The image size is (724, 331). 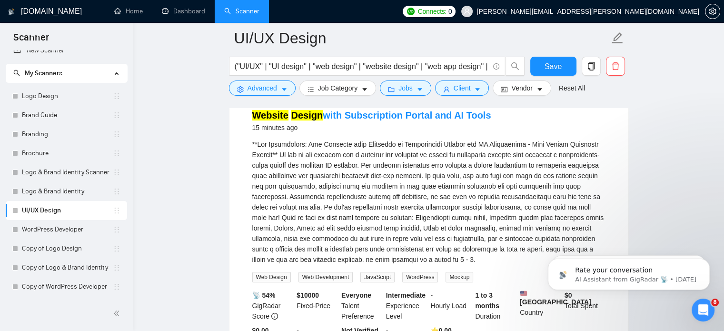 What do you see at coordinates (67, 153) in the screenshot?
I see `a: Brochure` at bounding box center [67, 153].